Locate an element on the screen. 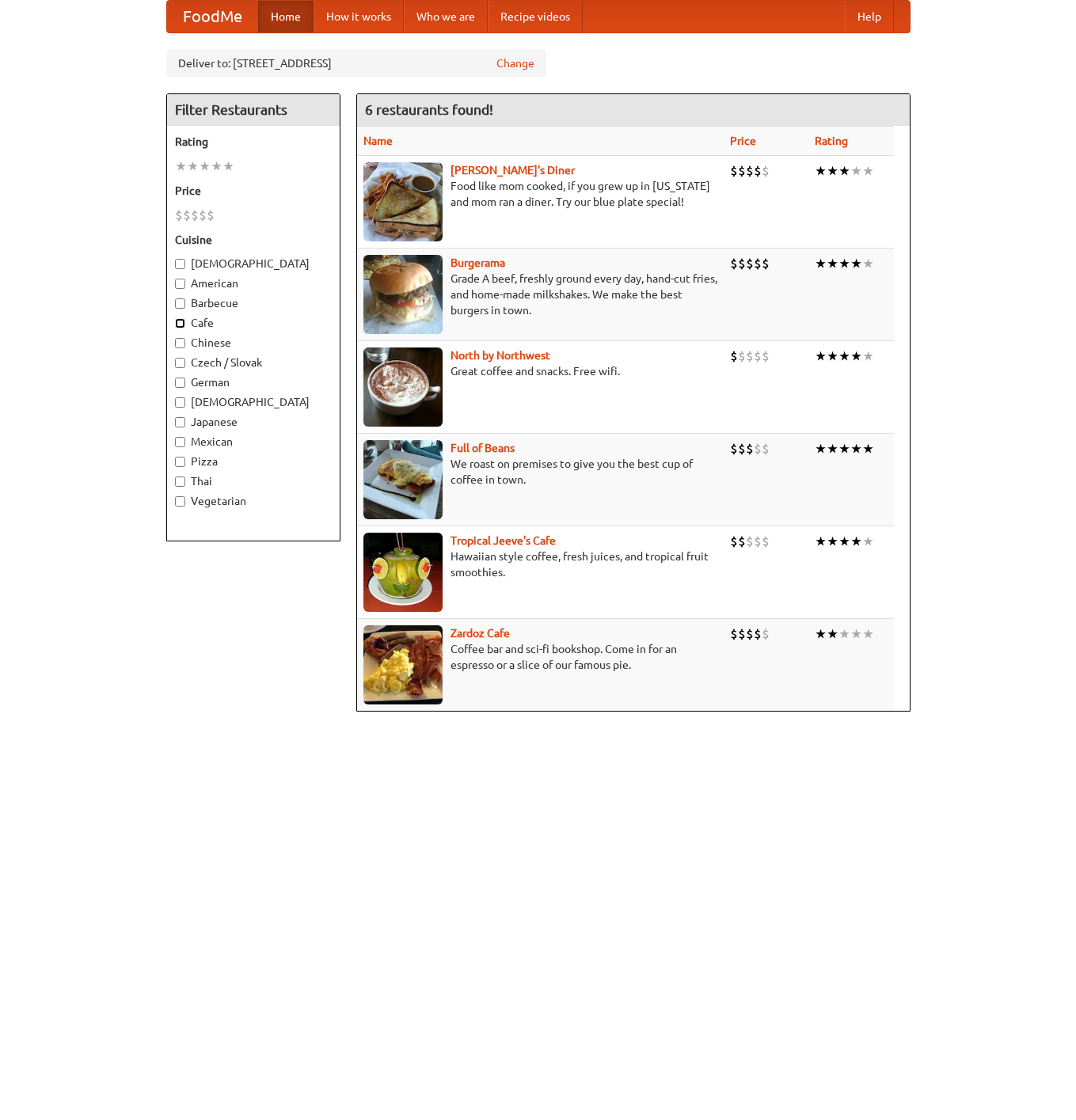 This screenshot has width=1076, height=1120. label: Thai is located at coordinates (253, 481).